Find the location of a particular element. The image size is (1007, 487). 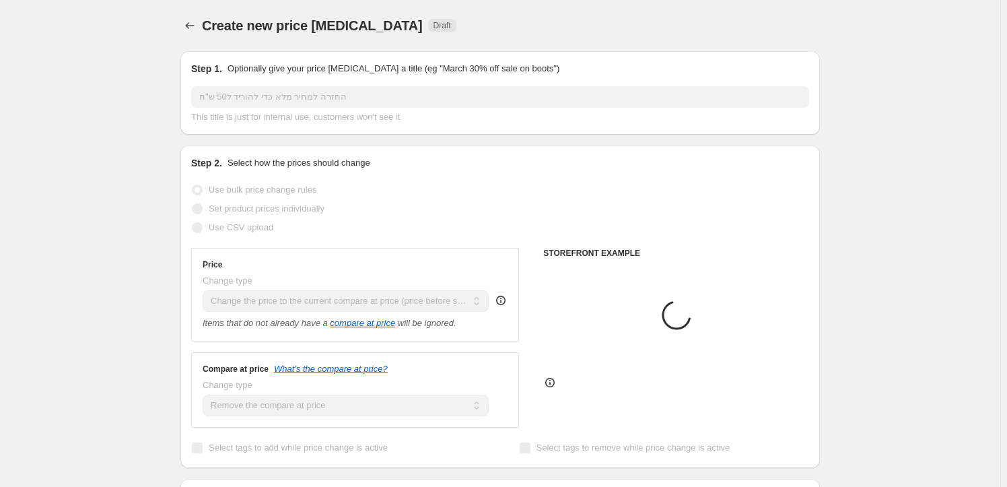

p: Select how the prices should change is located at coordinates (299, 163).